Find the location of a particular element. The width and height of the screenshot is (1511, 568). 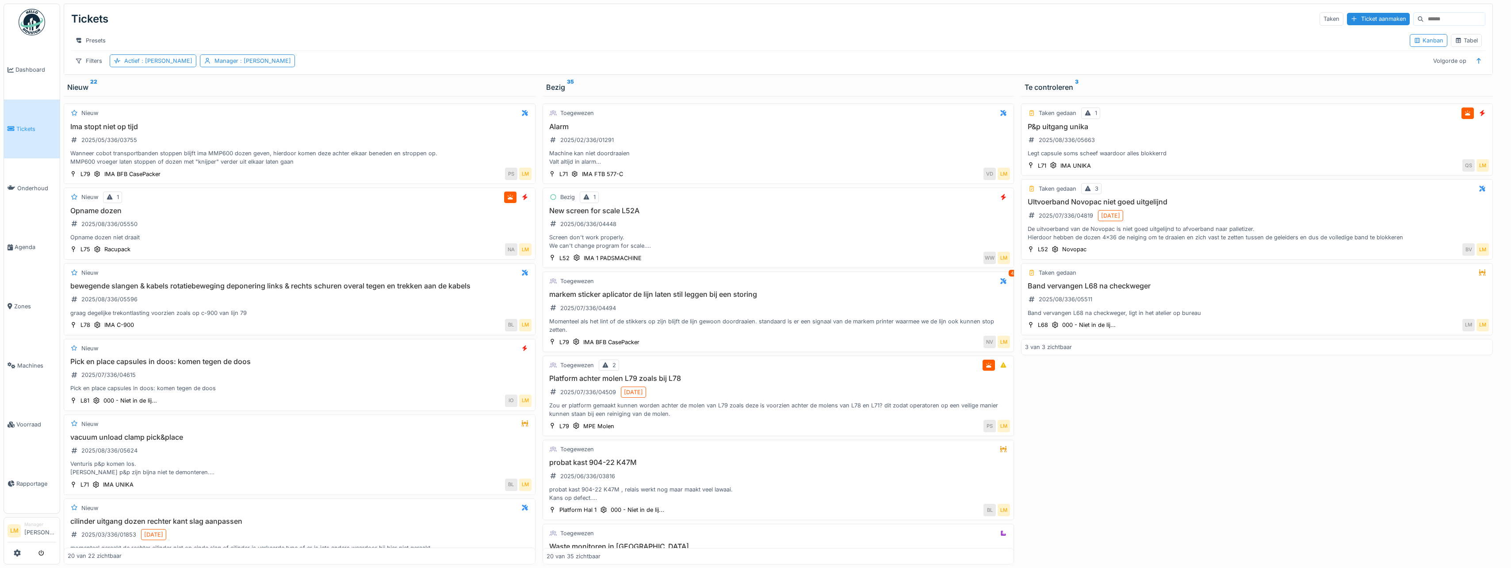

div: NA is located at coordinates (511, 249).